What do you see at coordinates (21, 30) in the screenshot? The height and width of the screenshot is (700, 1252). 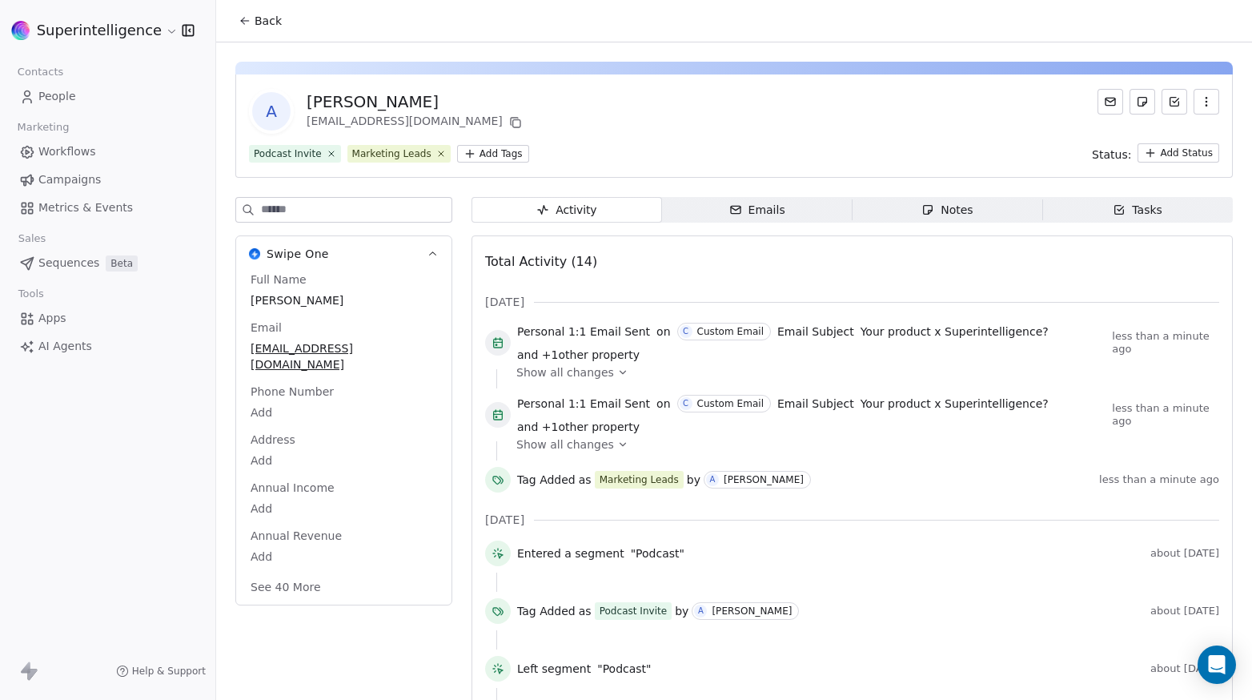 I see `img: sinews%20copy.png` at bounding box center [21, 30].